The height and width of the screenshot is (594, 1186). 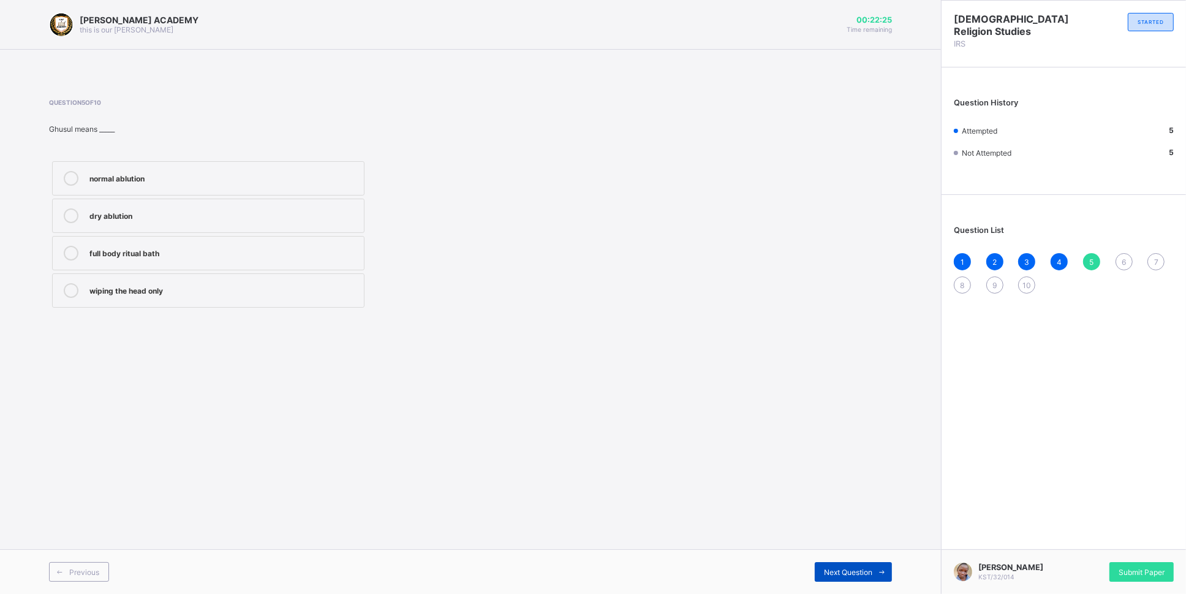 I want to click on span: Question 5 of 10, so click(x=314, y=102).